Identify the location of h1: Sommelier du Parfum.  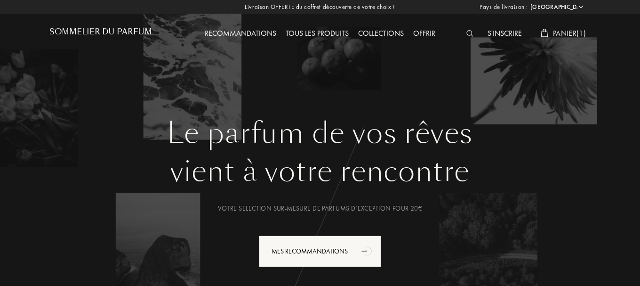
(101, 32).